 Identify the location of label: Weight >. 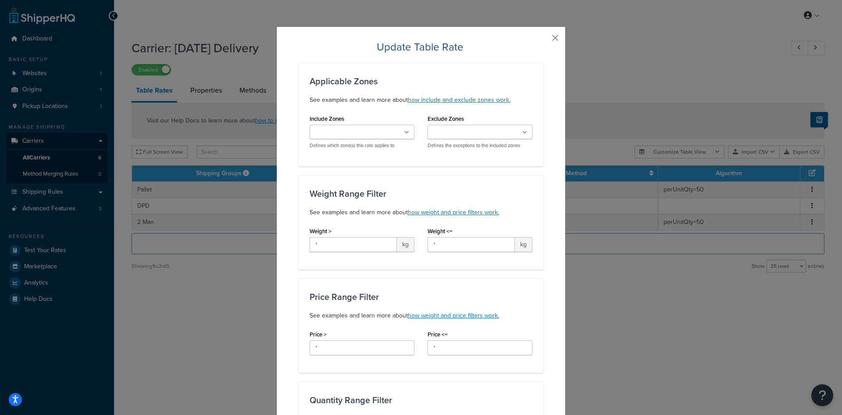
(321, 231).